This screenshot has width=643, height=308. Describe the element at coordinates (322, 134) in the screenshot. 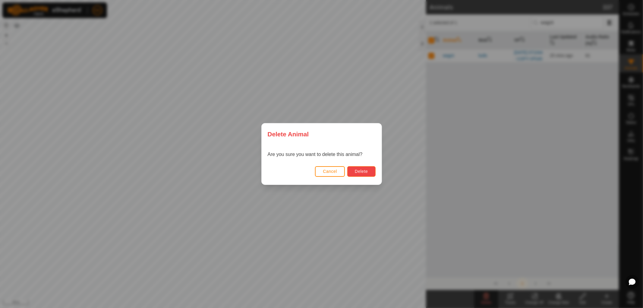

I see `div: Delete Animal` at that location.